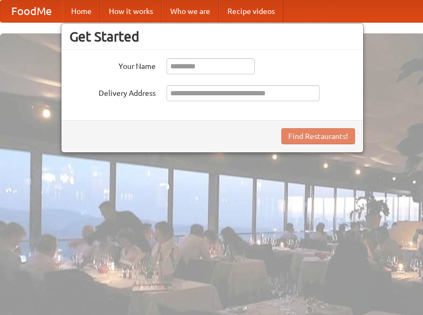  What do you see at coordinates (31, 11) in the screenshot?
I see `a: FoodMe` at bounding box center [31, 11].